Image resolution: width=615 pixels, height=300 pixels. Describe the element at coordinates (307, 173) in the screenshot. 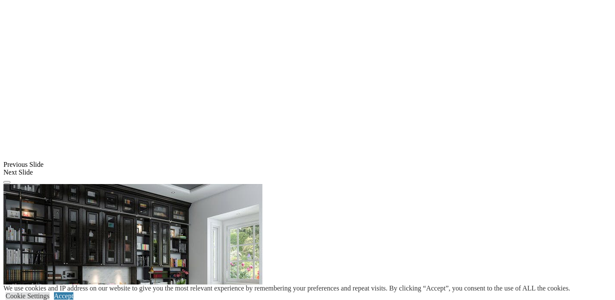

I see `div: Next Slide` at that location.